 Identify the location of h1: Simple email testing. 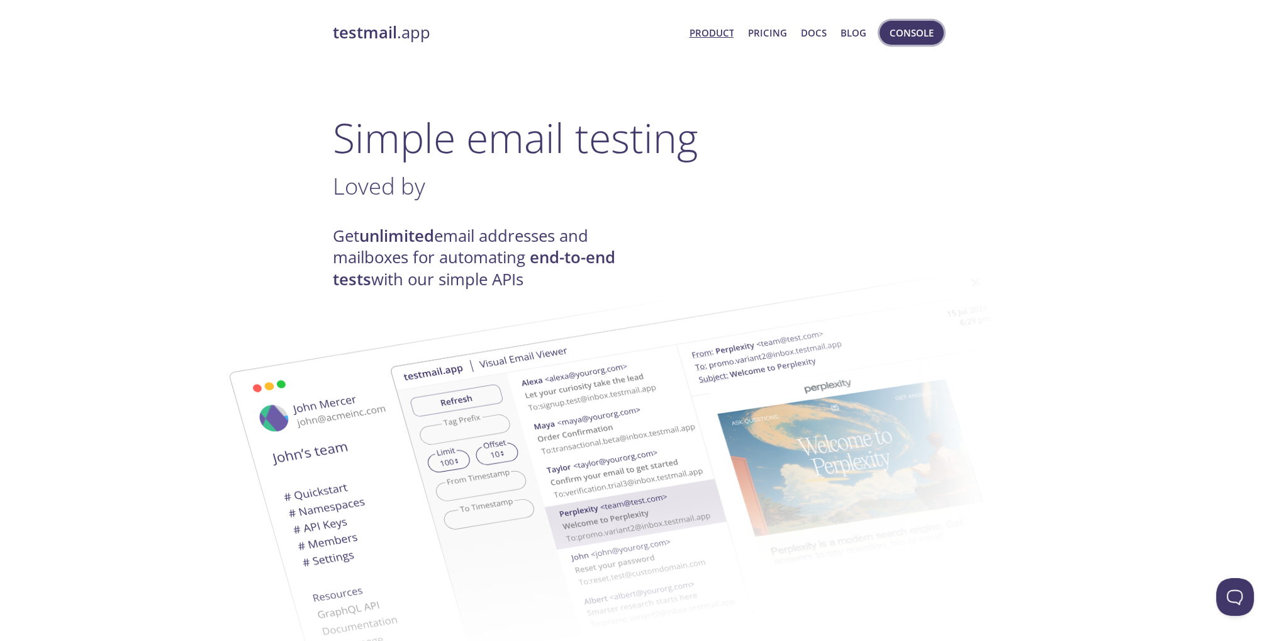
(640, 137).